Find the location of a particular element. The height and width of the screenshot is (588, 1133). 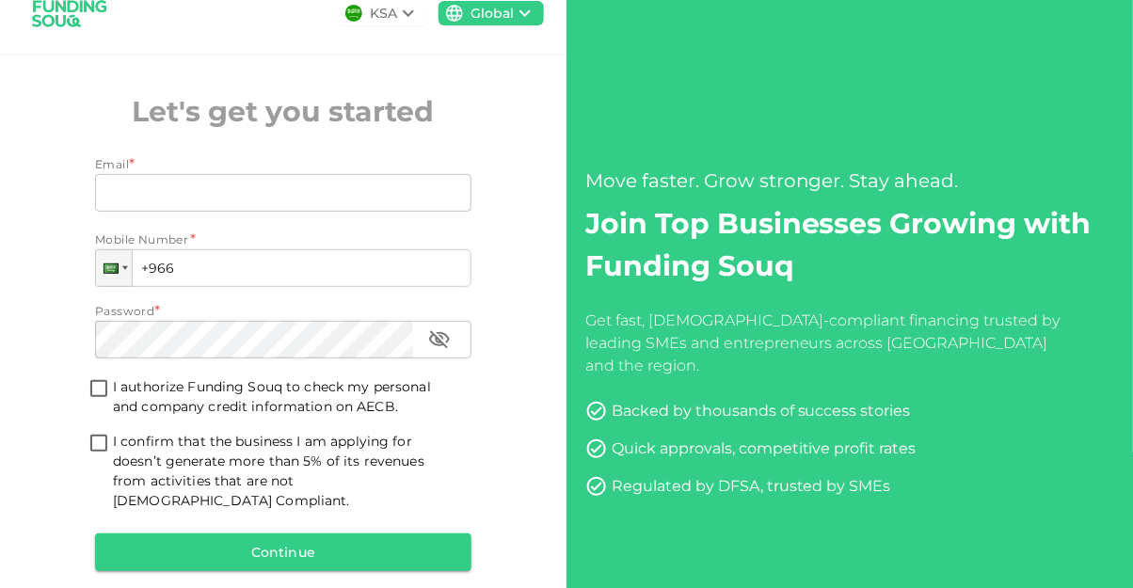

button: Continue is located at coordinates (283, 552).